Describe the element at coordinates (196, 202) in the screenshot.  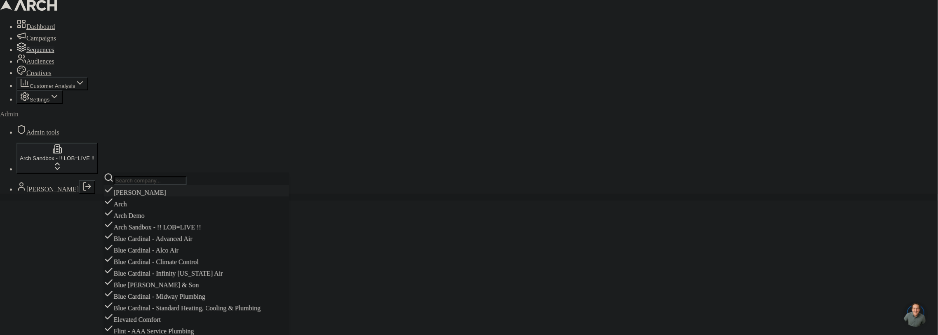
I see `div: Arch` at that location.